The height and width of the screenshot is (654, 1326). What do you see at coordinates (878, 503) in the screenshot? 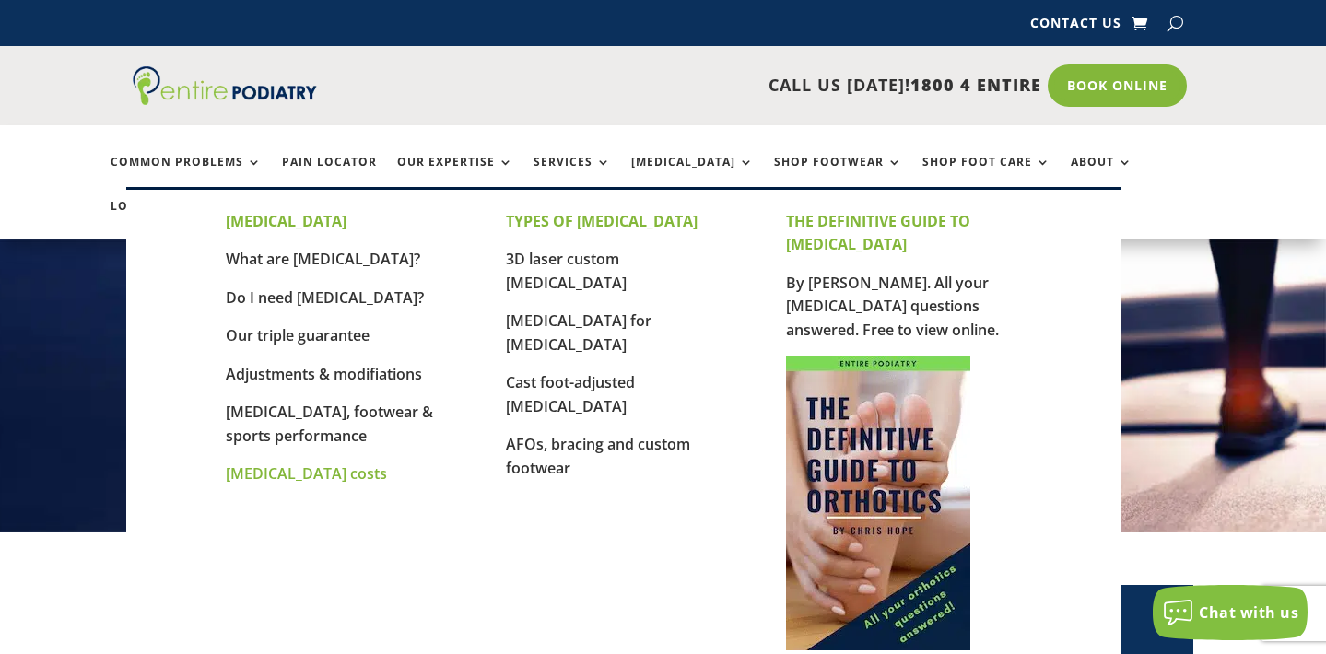
I see `img: Cover for The Definitive Guide to Orthotics by Chris Hope of Entire Podiatry` at bounding box center [878, 503].